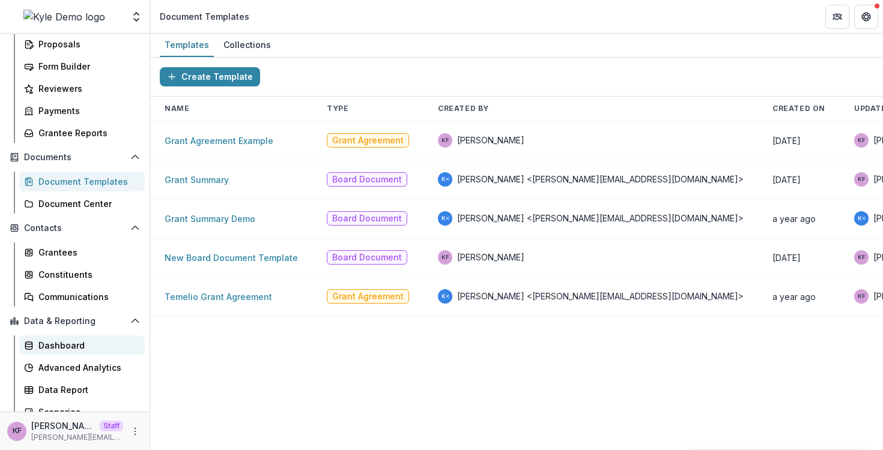 This screenshot has width=883, height=450. I want to click on button: Open Contacts, so click(74, 228).